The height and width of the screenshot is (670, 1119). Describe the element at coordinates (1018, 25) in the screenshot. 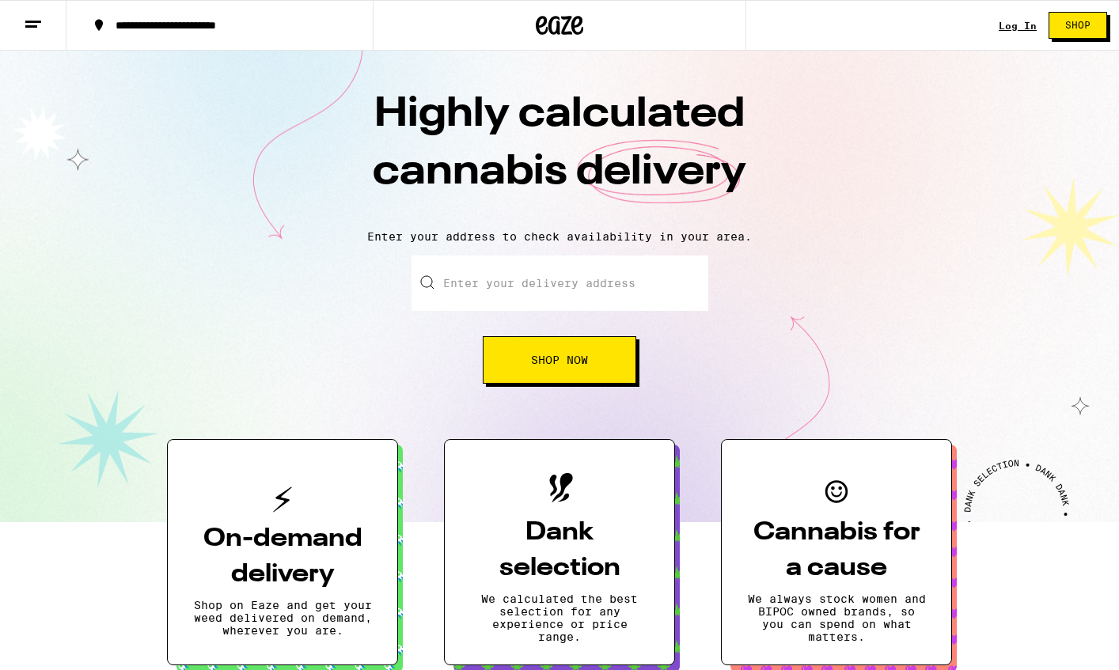

I see `a: Log In` at that location.